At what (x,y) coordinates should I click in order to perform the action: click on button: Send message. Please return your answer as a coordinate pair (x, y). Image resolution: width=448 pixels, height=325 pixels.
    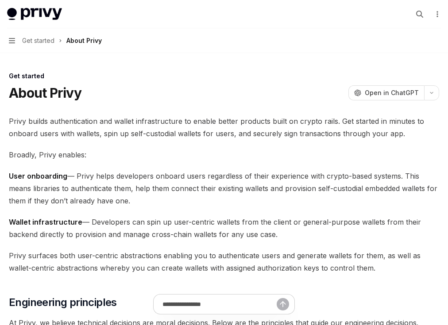
    Looking at the image, I should click on (283, 305).